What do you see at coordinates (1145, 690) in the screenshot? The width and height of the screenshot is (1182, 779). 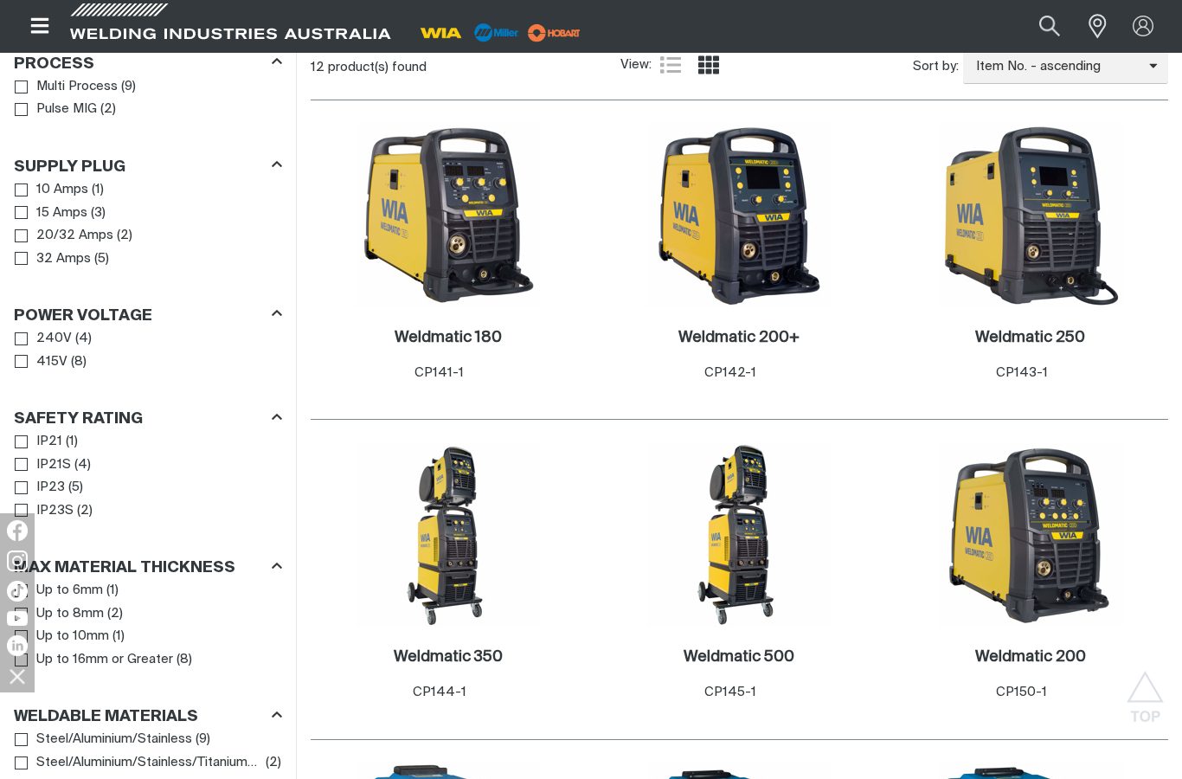 I see `button: Scroll to top` at bounding box center [1145, 690].